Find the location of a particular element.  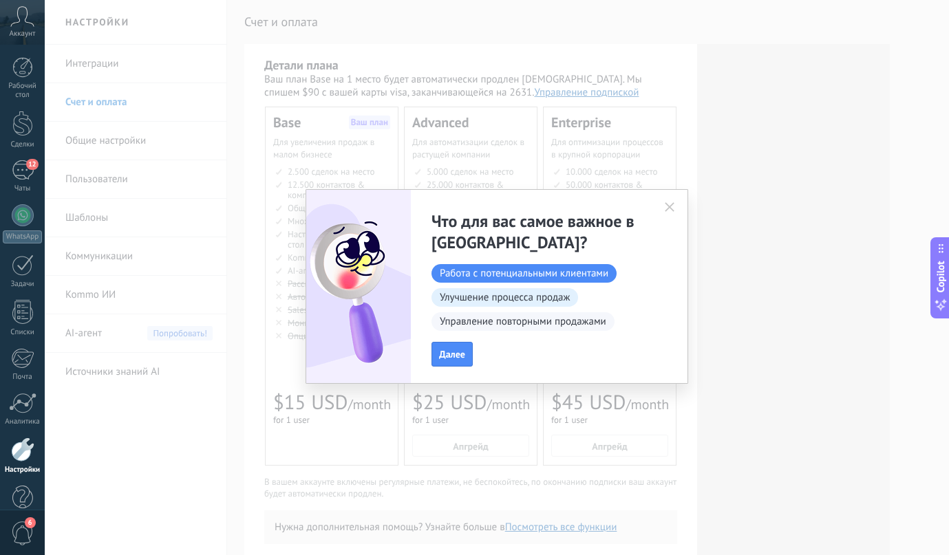

span: Далее is located at coordinates (452, 354).